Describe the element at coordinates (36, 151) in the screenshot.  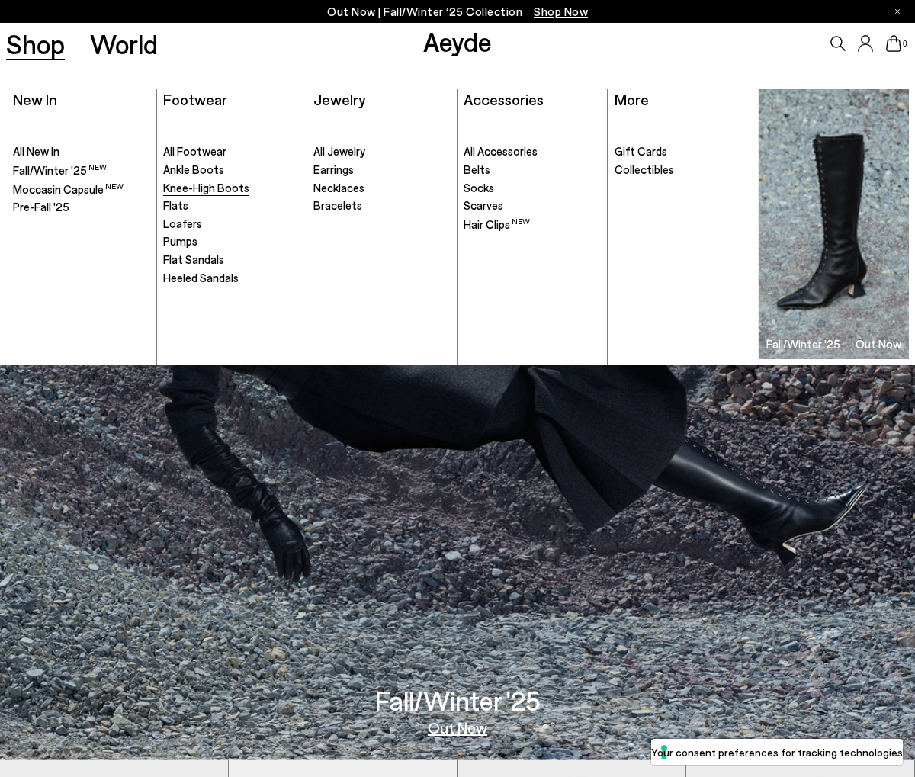
I see `span: All New In` at that location.